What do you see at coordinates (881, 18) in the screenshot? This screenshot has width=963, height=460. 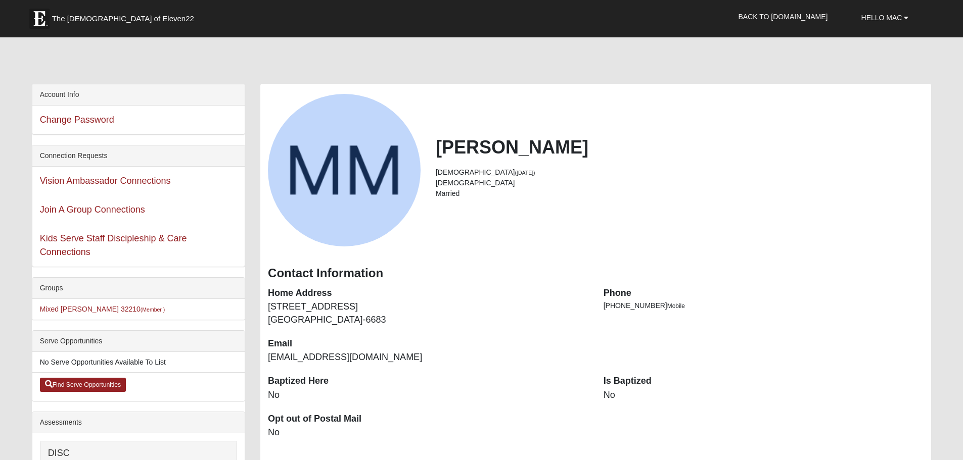 I see `span: Hello Mac` at bounding box center [881, 18].